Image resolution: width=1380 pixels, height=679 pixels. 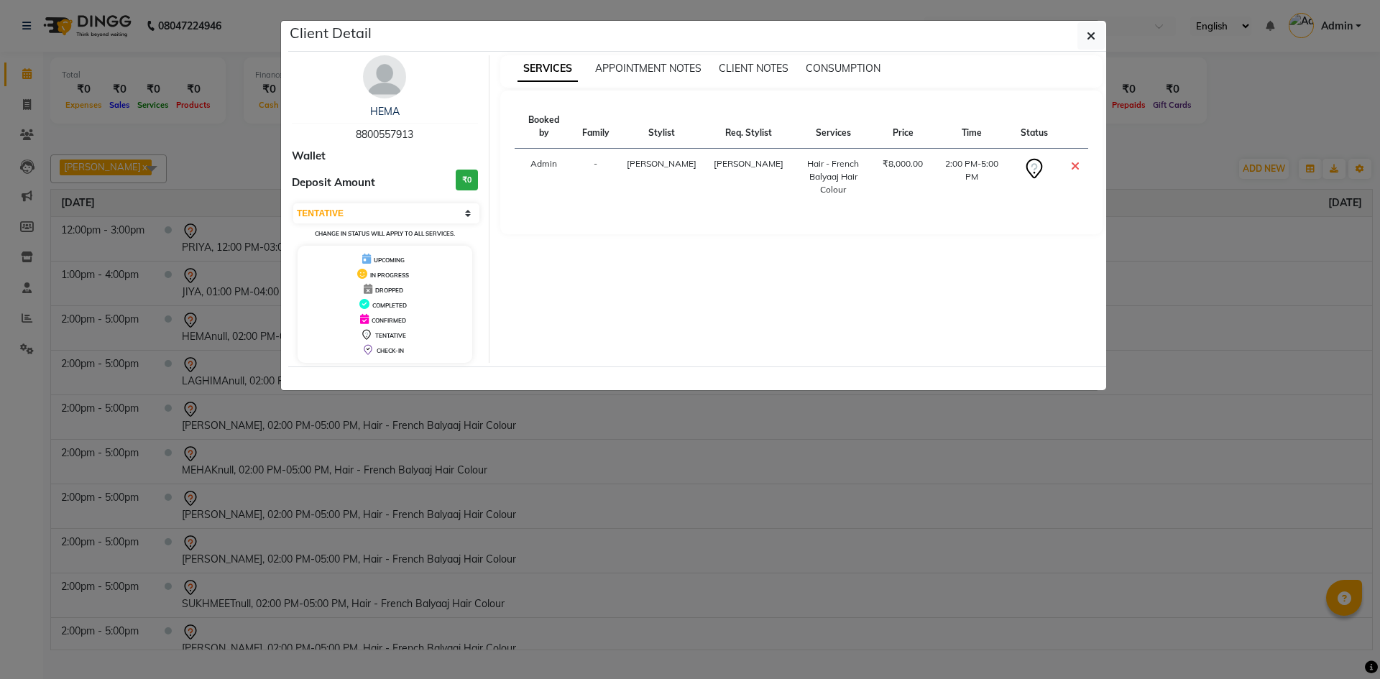 What do you see at coordinates (385, 77) in the screenshot?
I see `img: avatar` at bounding box center [385, 77].